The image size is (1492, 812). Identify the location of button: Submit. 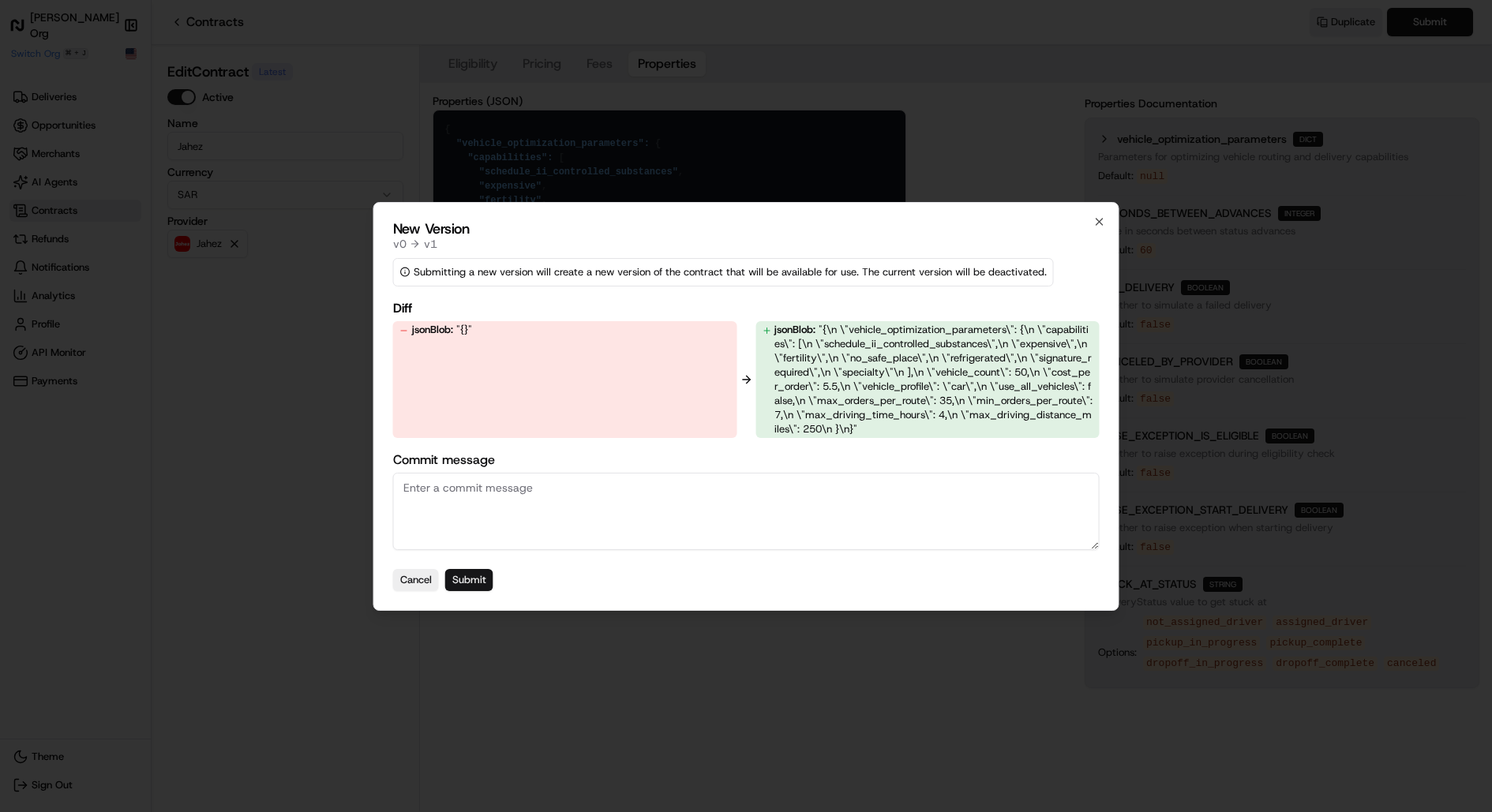
(469, 580).